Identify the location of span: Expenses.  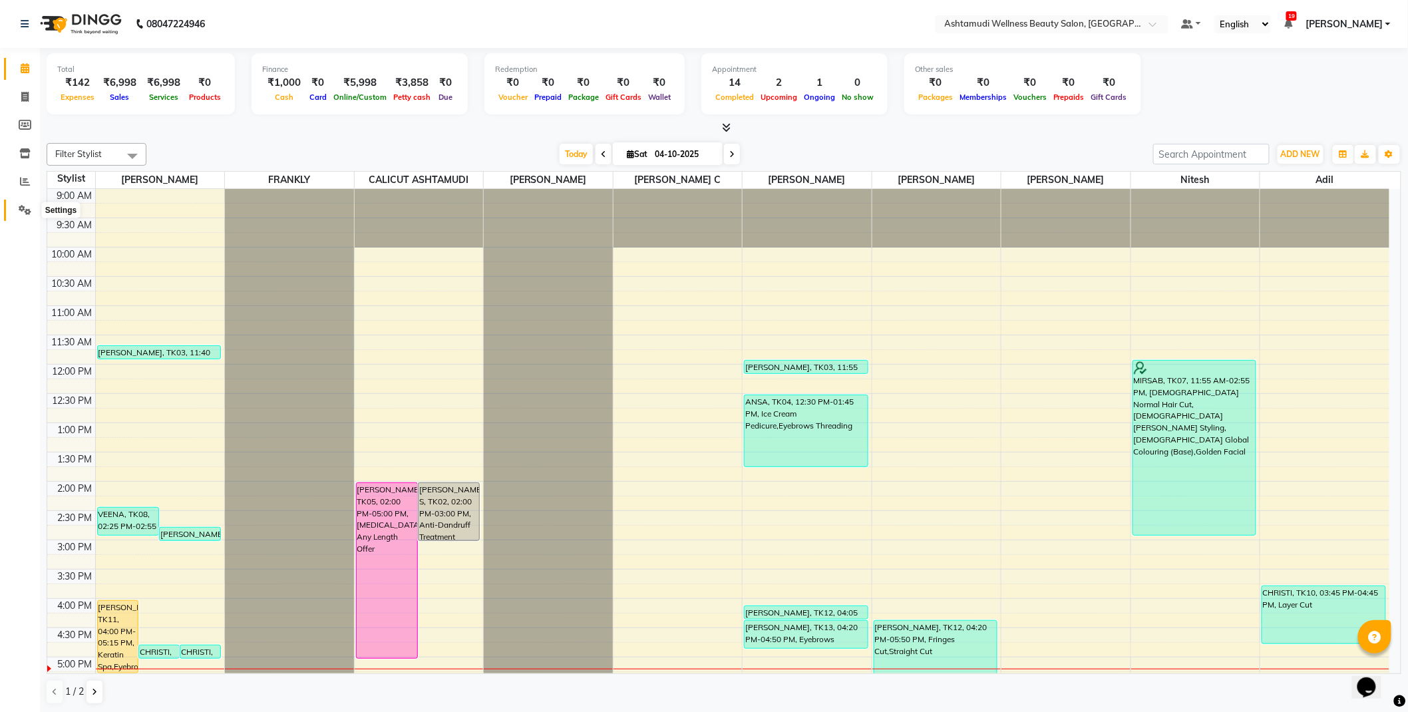
(77, 97).